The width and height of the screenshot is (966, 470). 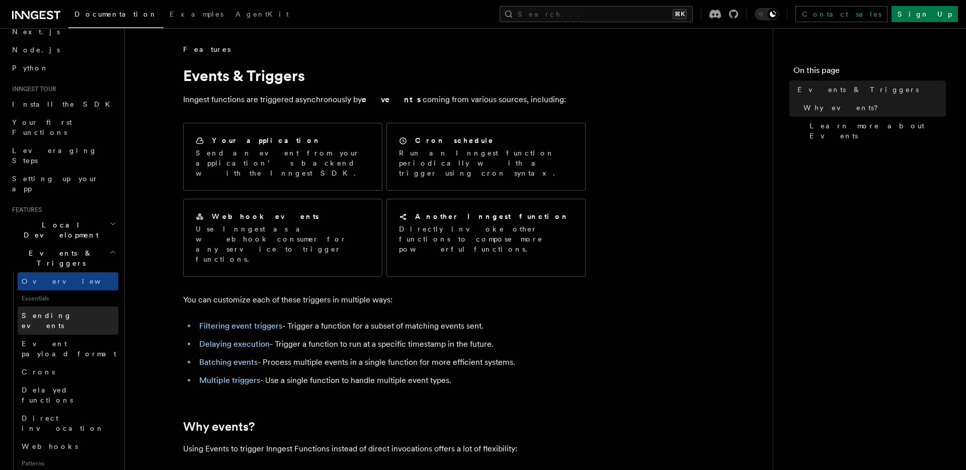 What do you see at coordinates (59, 230) in the screenshot?
I see `span: Local Development` at bounding box center [59, 230].